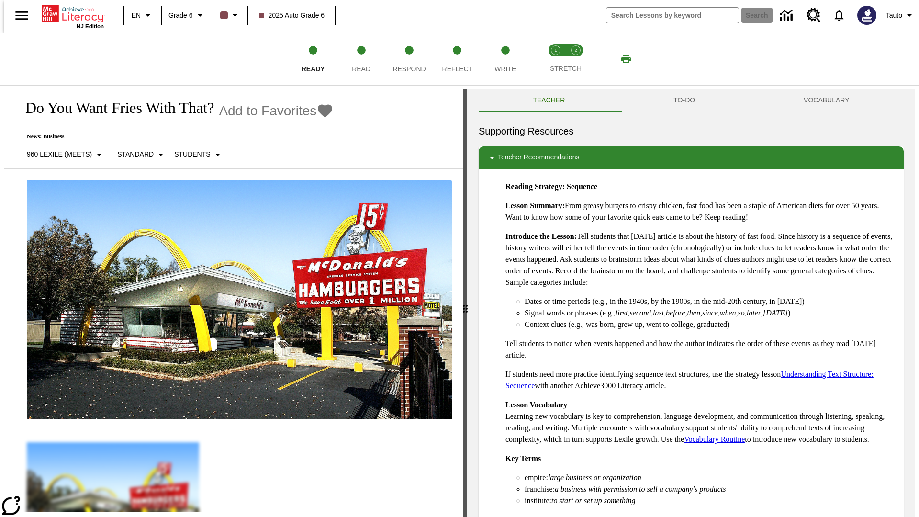 The image size is (919, 517). Describe the element at coordinates (192, 154) in the screenshot. I see `p: Students` at that location.